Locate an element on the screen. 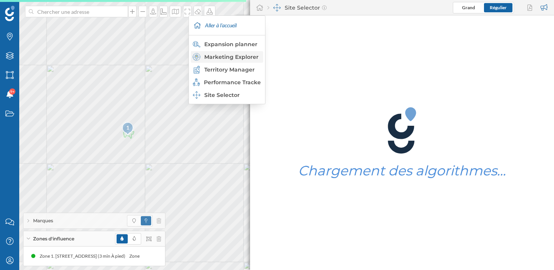 Image resolution: width=554 pixels, height=270 pixels. div: Performance Tracker is located at coordinates (227, 82).